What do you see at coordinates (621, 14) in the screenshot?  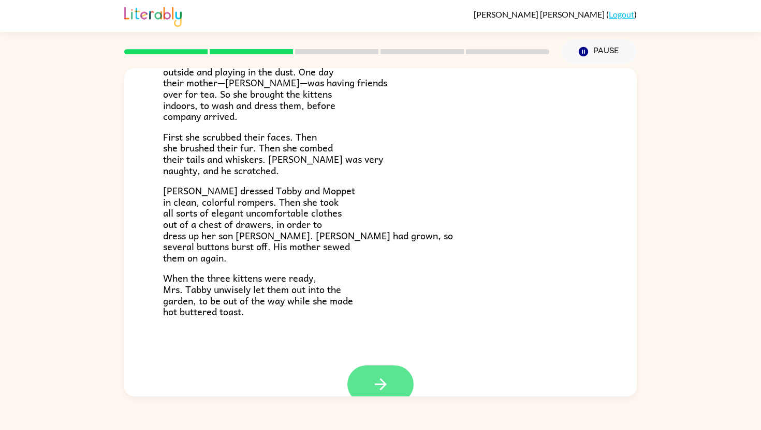 I see `a: Logout` at bounding box center [621, 14].